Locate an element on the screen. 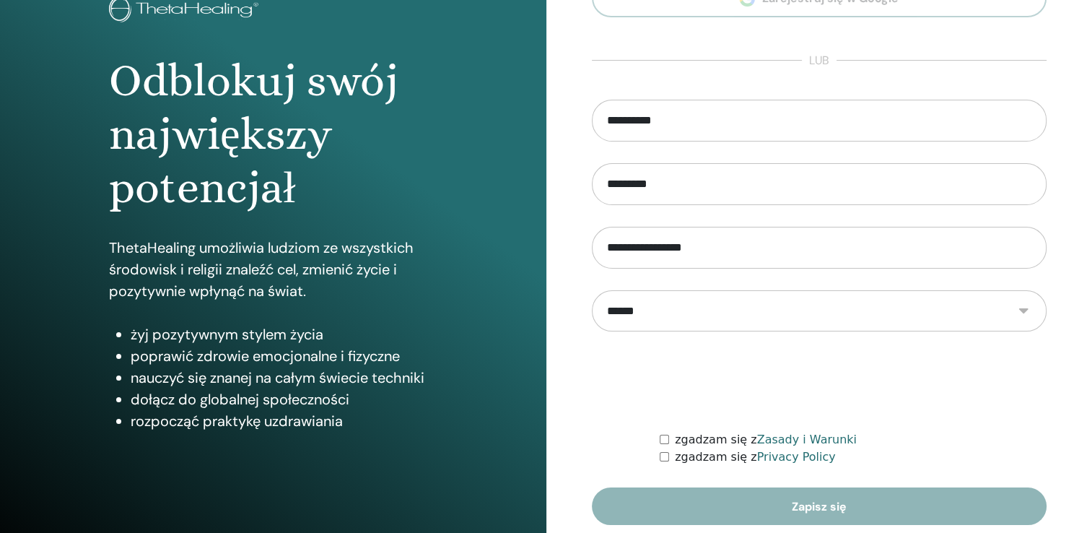  li: rozpocząć praktykę uzdrawiania is located at coordinates (284, 421).